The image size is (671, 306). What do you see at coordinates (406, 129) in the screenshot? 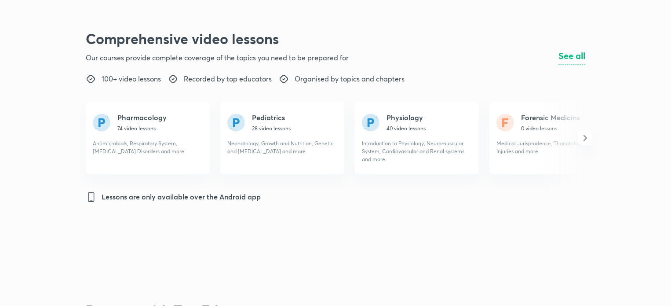
I see `p: 40 video lessons` at bounding box center [406, 129].